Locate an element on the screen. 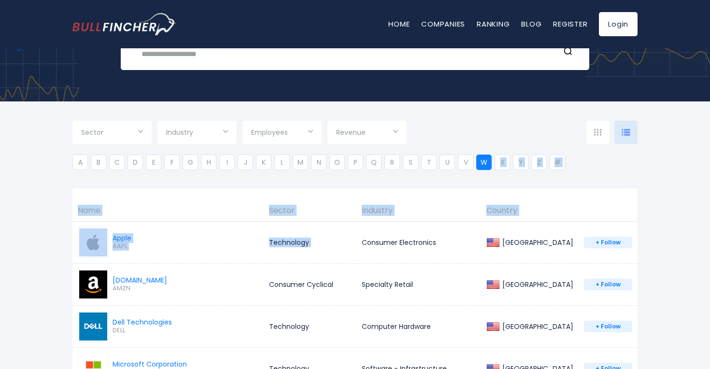 This screenshot has height=369, width=710. a: Companies is located at coordinates (443, 24).